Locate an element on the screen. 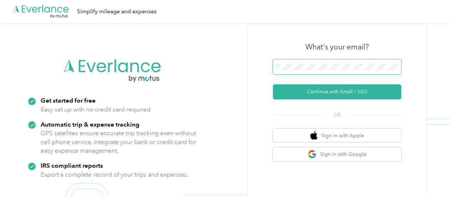 The image size is (453, 197). strong: IRS compliant reports is located at coordinates (72, 165).